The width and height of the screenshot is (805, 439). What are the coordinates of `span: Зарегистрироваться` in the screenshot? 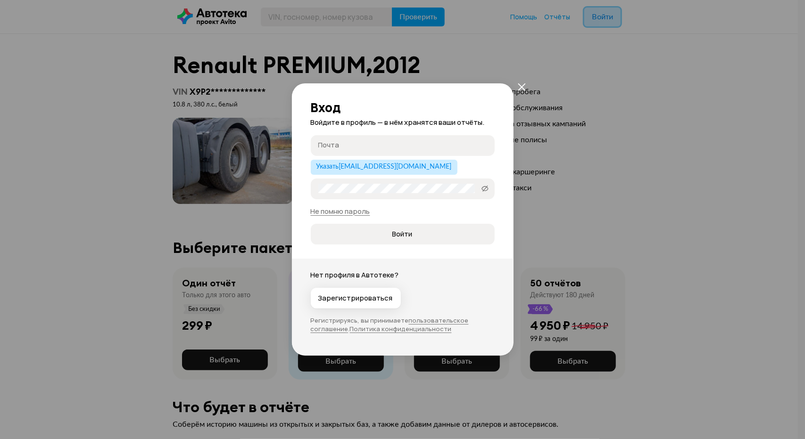 It's located at (356, 298).